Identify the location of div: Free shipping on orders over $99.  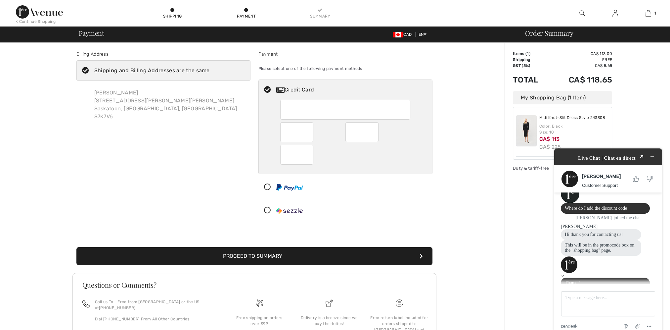
(260, 320).